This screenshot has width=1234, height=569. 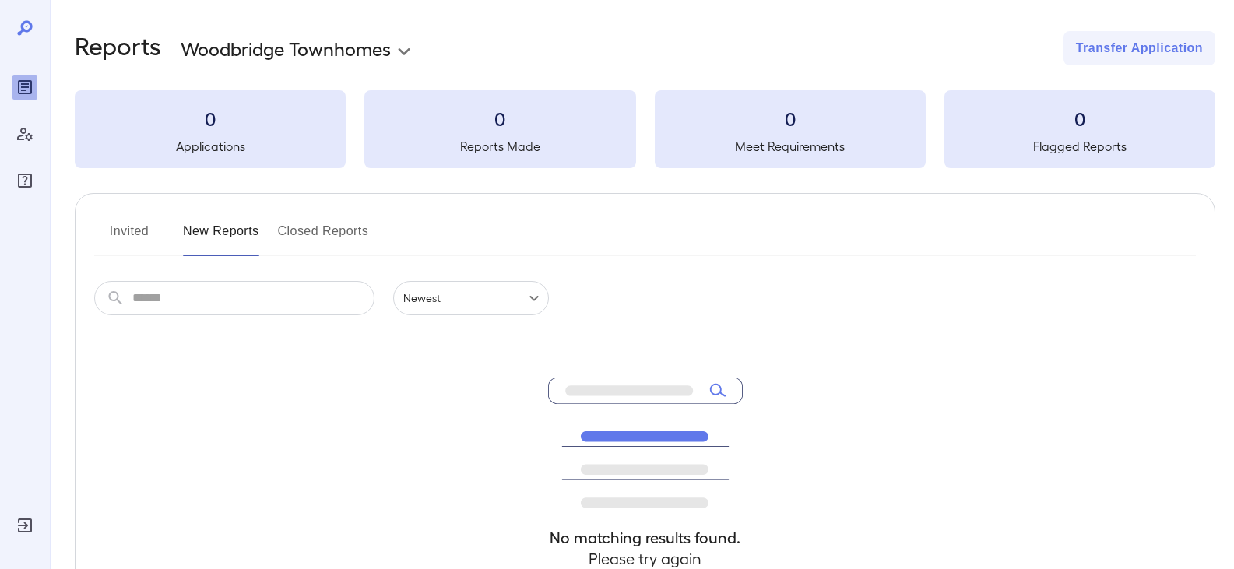 What do you see at coordinates (129, 238) in the screenshot?
I see `button: Invited` at bounding box center [129, 238].